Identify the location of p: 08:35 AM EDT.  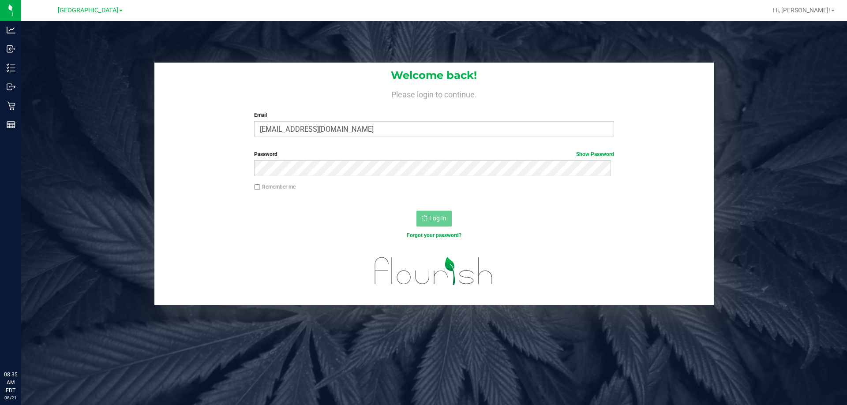
(11, 383).